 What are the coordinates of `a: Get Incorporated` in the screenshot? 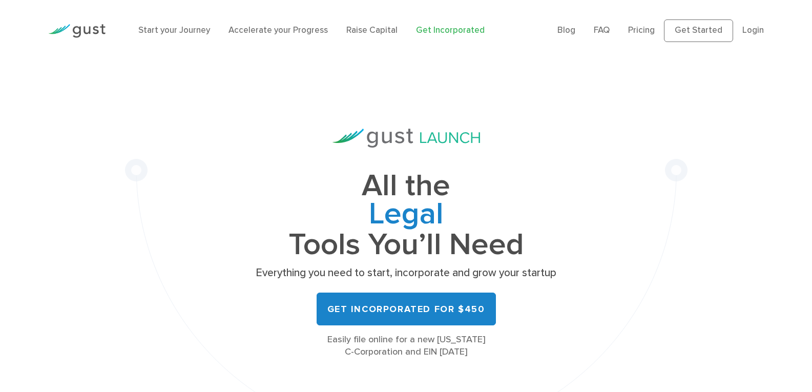 It's located at (450, 30).